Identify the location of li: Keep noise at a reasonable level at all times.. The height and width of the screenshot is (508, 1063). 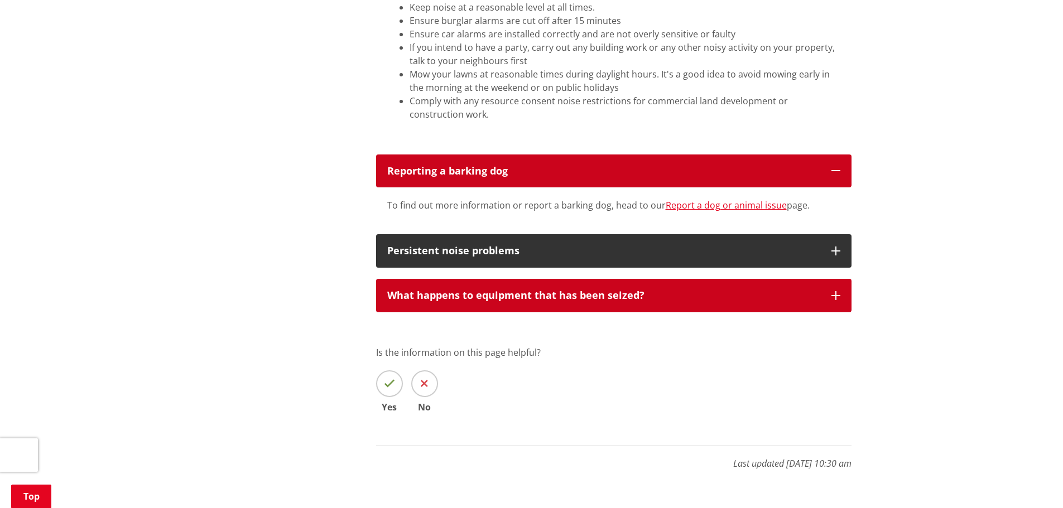
(625, 7).